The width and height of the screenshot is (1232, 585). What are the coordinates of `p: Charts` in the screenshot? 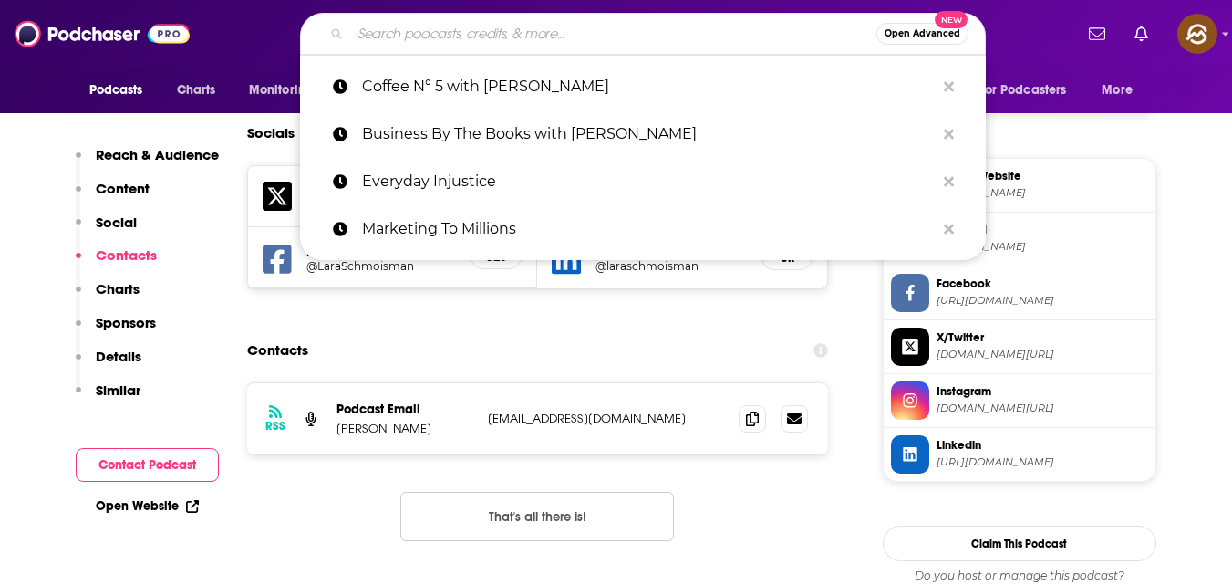 It's located at (118, 288).